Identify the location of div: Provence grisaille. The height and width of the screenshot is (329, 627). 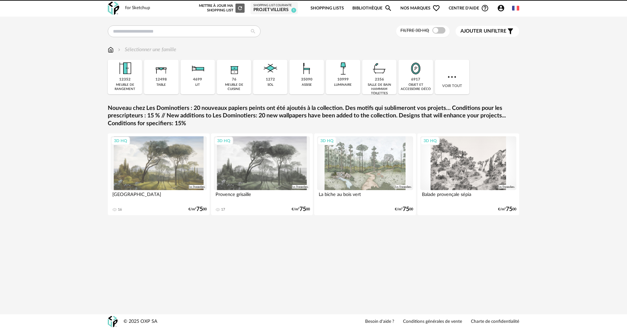
(262, 197).